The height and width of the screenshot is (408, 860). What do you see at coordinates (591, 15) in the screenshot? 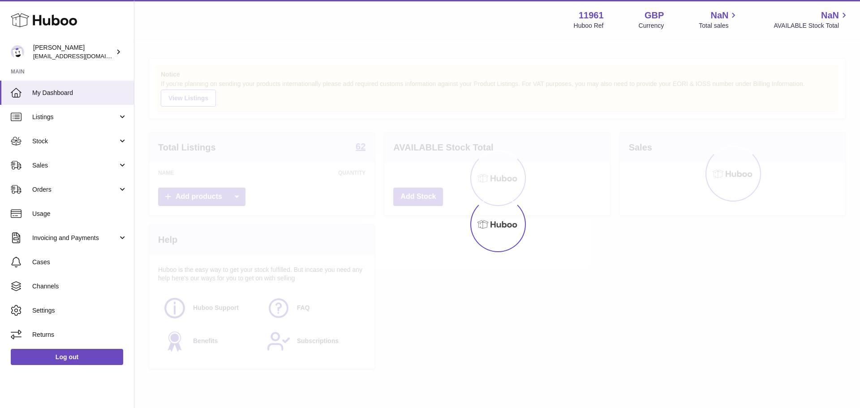
I see `strong: 11961` at bounding box center [591, 15].